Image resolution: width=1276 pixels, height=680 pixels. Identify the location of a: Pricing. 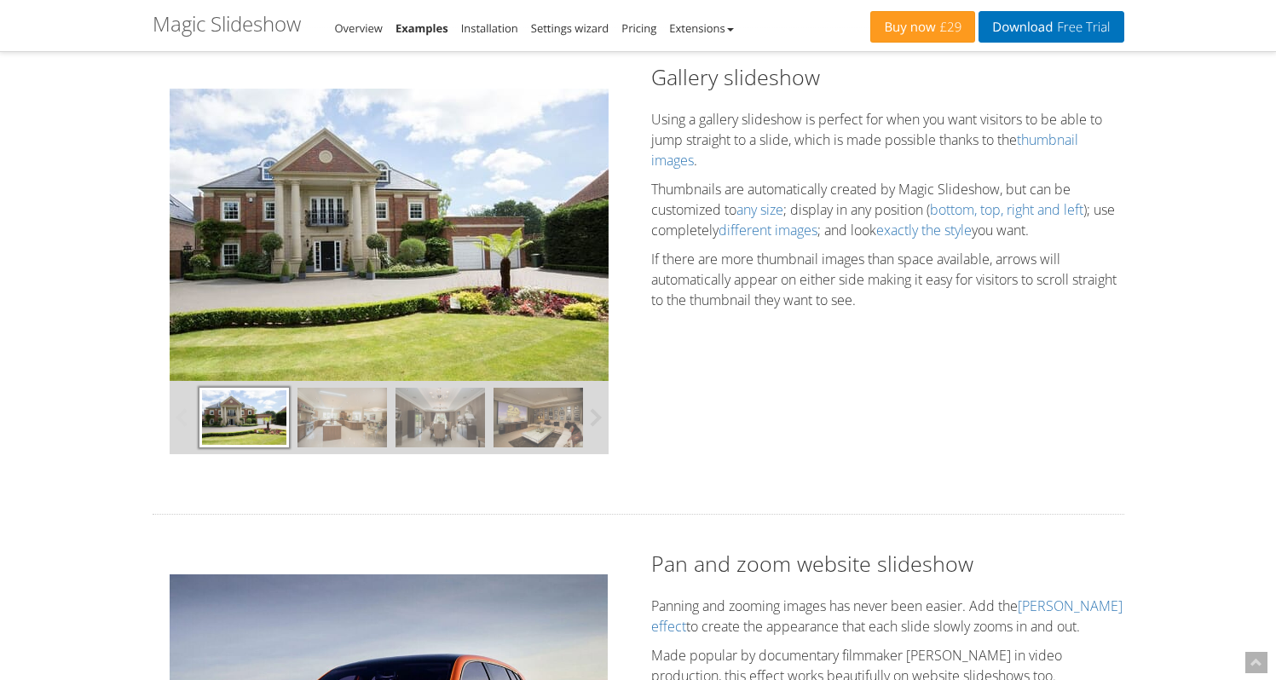
(639, 28).